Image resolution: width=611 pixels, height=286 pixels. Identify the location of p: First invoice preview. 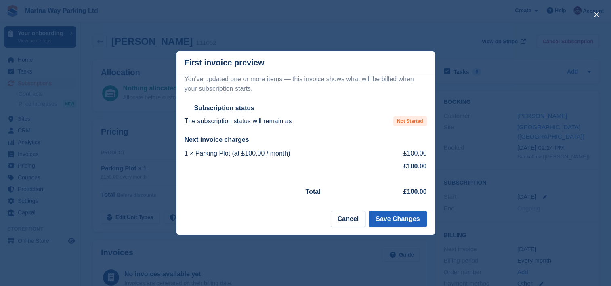
(224, 63).